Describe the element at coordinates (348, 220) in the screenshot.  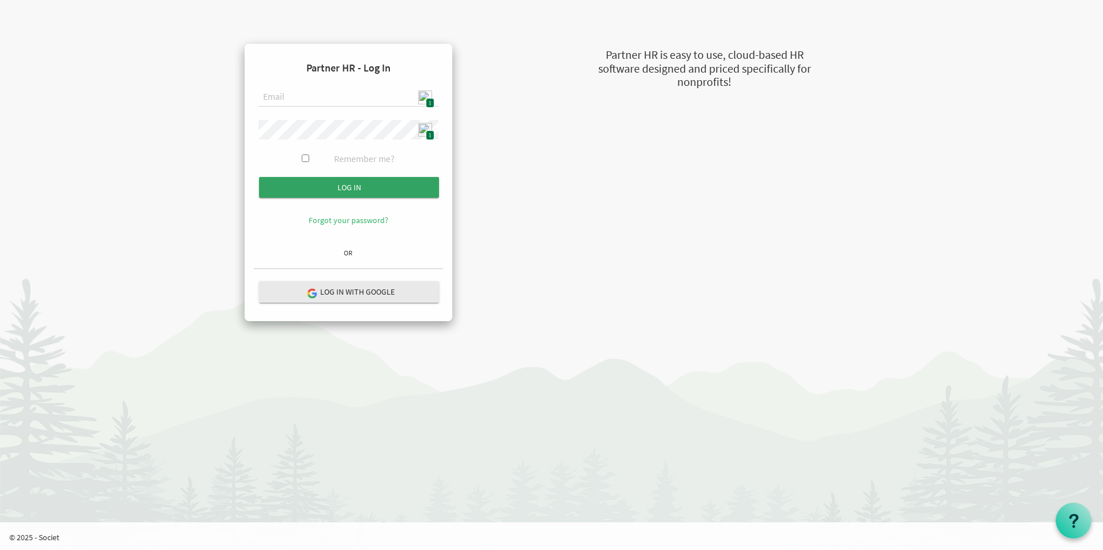
I see `a: Forgot your password?` at that location.